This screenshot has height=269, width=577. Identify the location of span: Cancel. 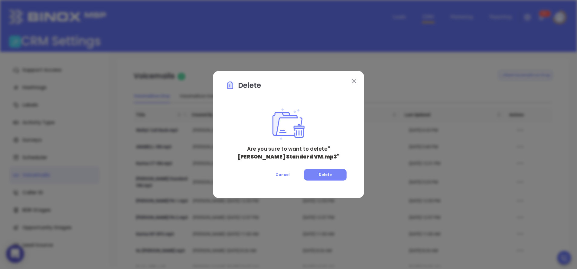
(282, 175).